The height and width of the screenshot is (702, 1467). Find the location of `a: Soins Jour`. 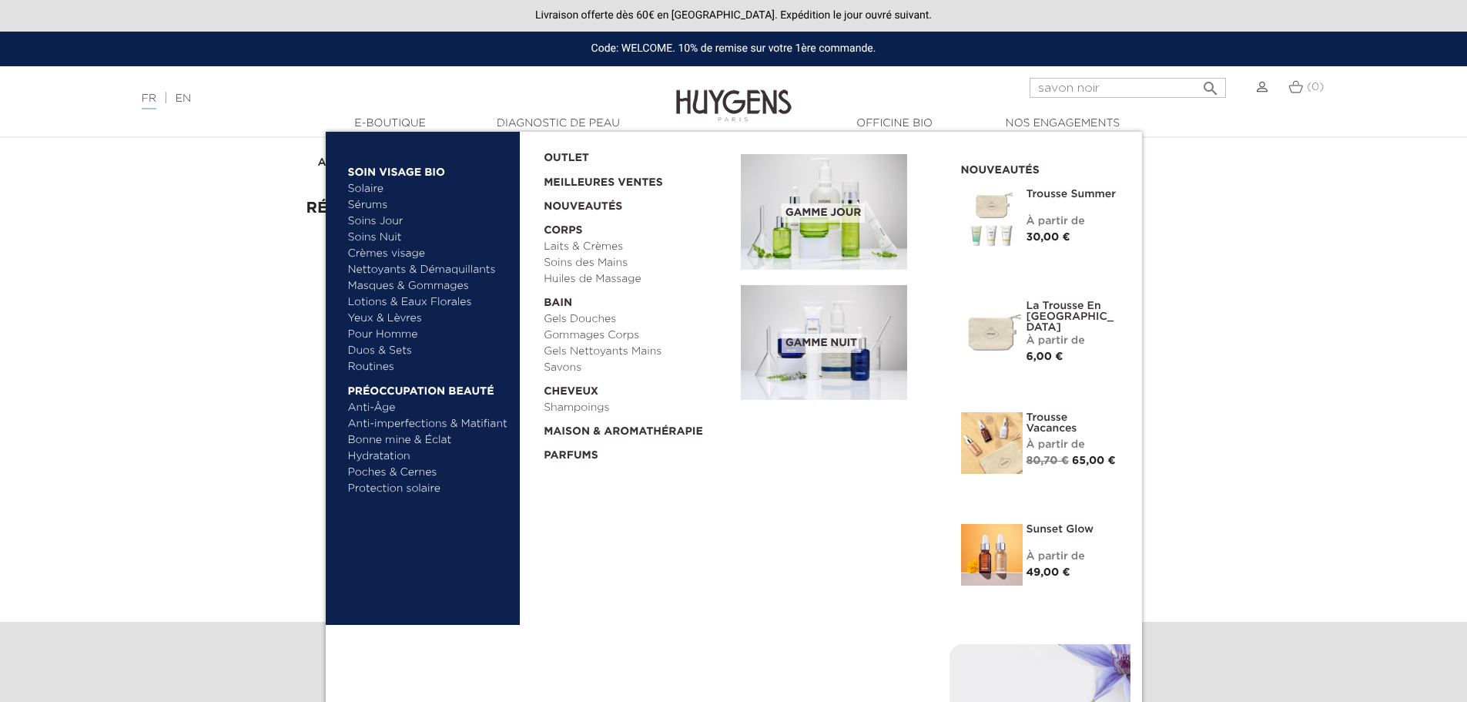

a: Soins Jour is located at coordinates (428, 221).